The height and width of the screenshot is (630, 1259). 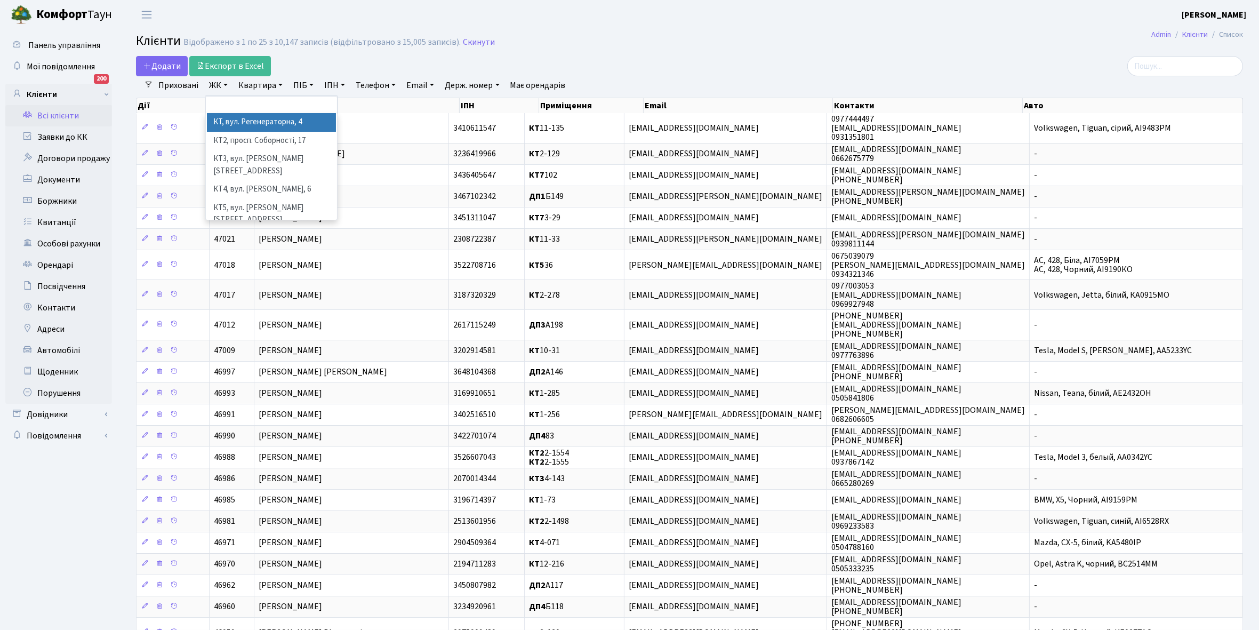 What do you see at coordinates (225, 586) in the screenshot?
I see `span: 46962` at bounding box center [225, 586].